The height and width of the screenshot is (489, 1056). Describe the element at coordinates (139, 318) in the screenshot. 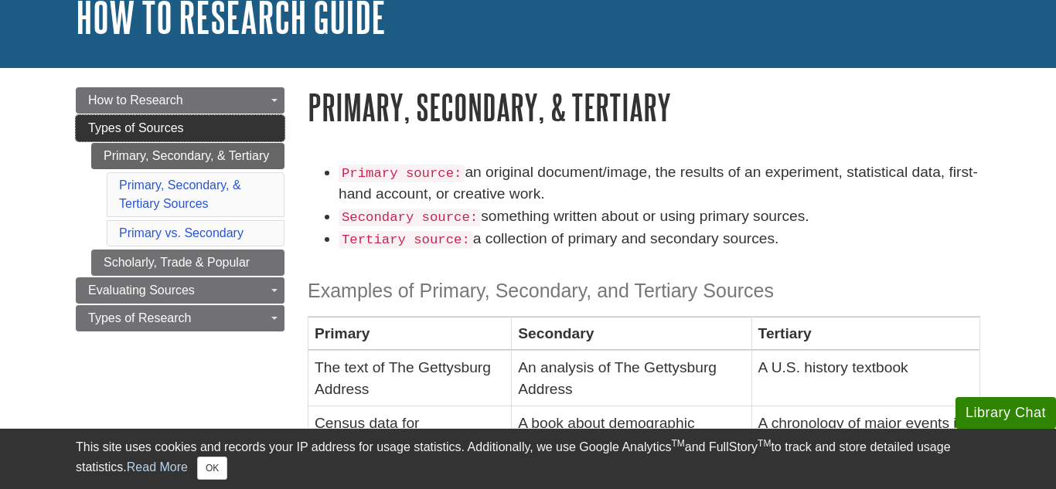

I see `span: Types of Research` at that location.